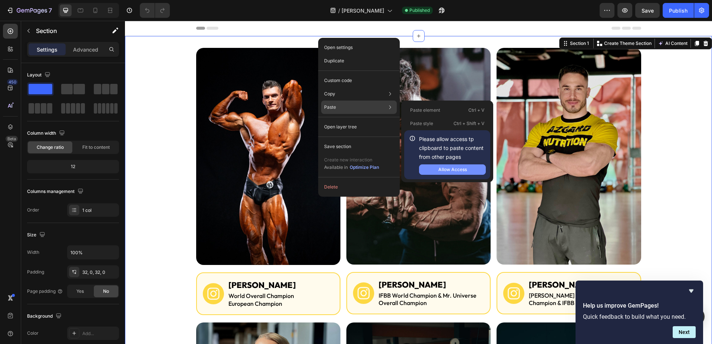  What do you see at coordinates (29, 10) in the screenshot?
I see `button: 7` at bounding box center [29, 10].